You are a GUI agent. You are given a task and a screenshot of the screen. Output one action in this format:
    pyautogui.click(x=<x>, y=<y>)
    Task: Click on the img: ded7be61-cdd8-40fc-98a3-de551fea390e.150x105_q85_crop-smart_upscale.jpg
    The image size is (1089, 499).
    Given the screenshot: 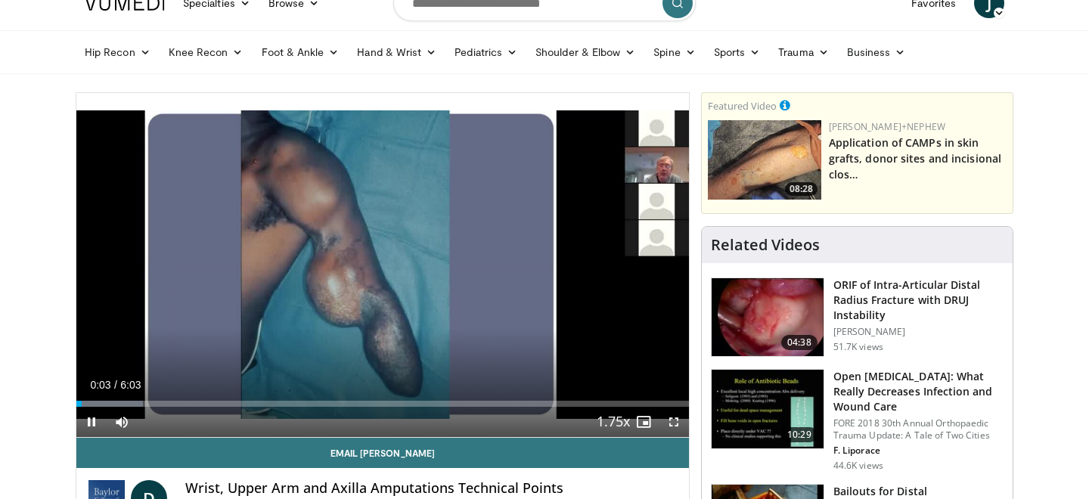 What is the action you would take?
    pyautogui.click(x=768, y=409)
    